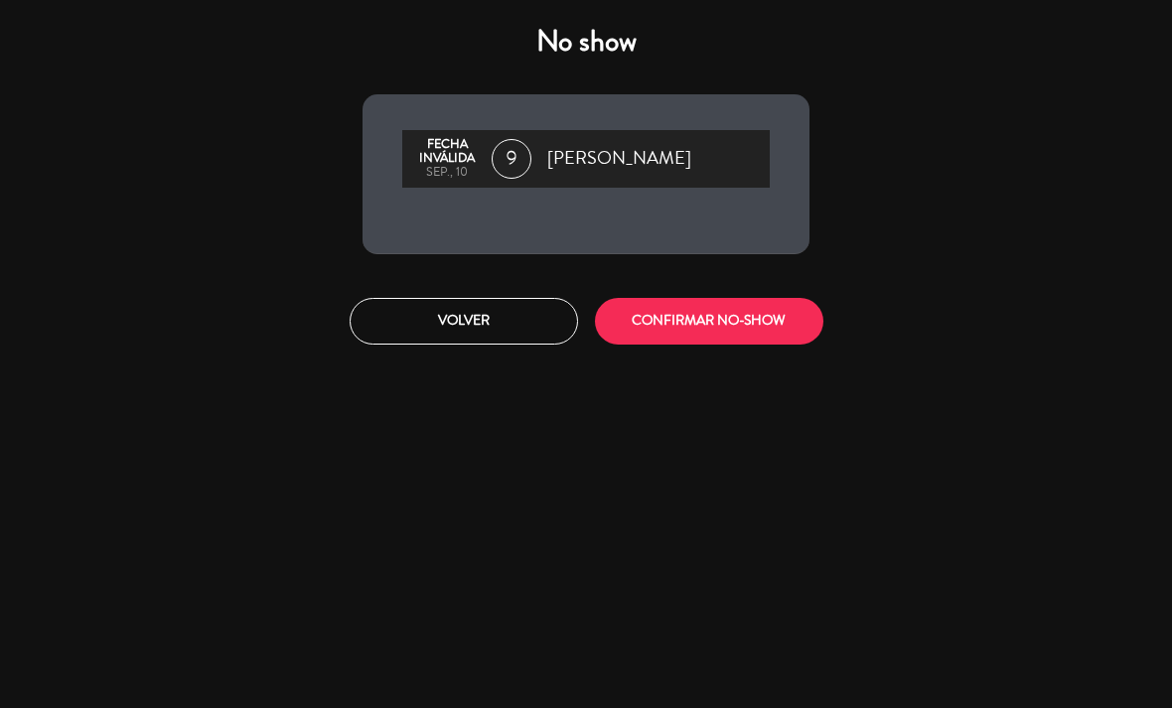  Describe the element at coordinates (586, 42) in the screenshot. I see `h4: No show` at that location.